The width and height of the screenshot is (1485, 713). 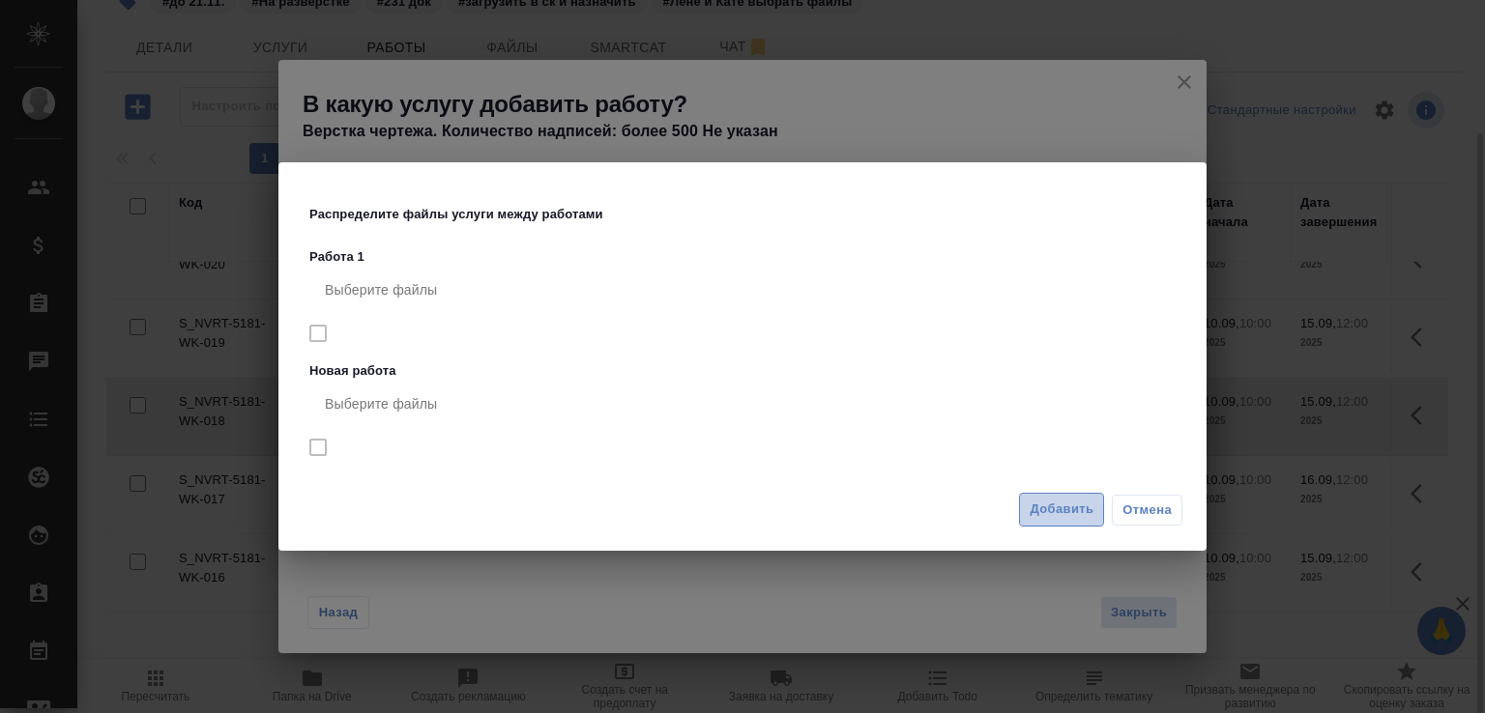 I want to click on button: Отмена, so click(x=1147, y=510).